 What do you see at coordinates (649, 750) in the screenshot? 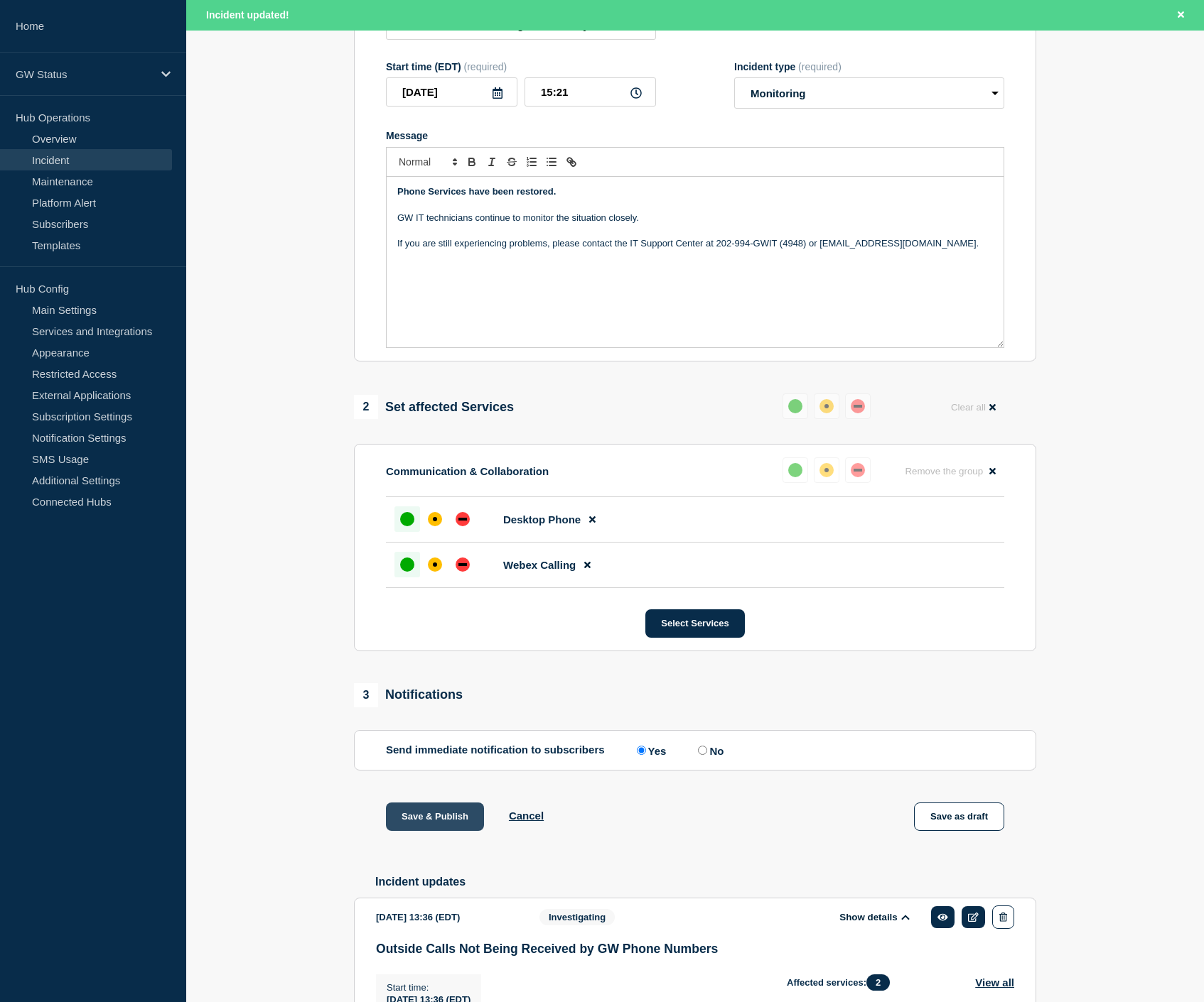
I see `label: Yes` at bounding box center [649, 750].